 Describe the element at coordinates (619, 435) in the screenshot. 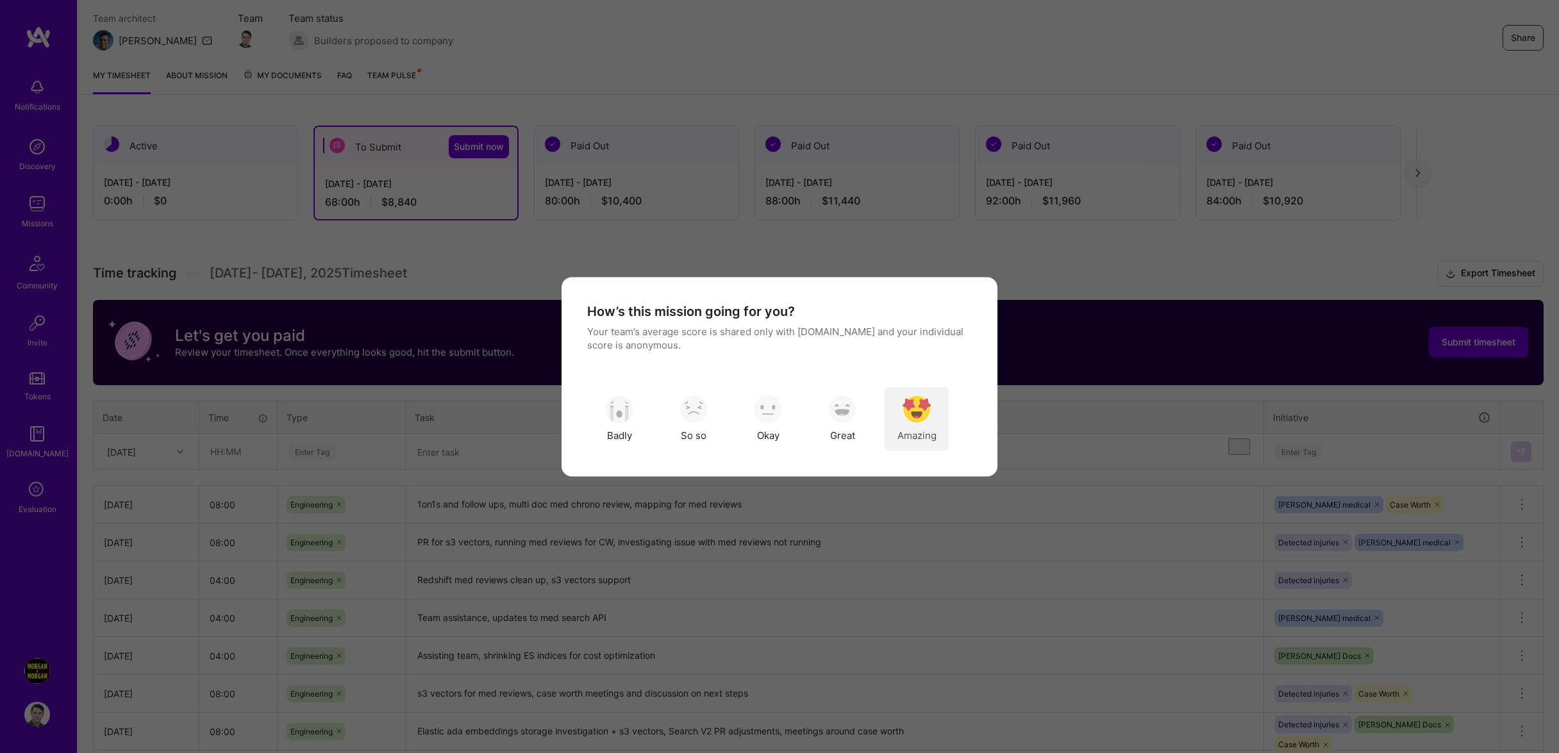

I see `span: Badly` at that location.